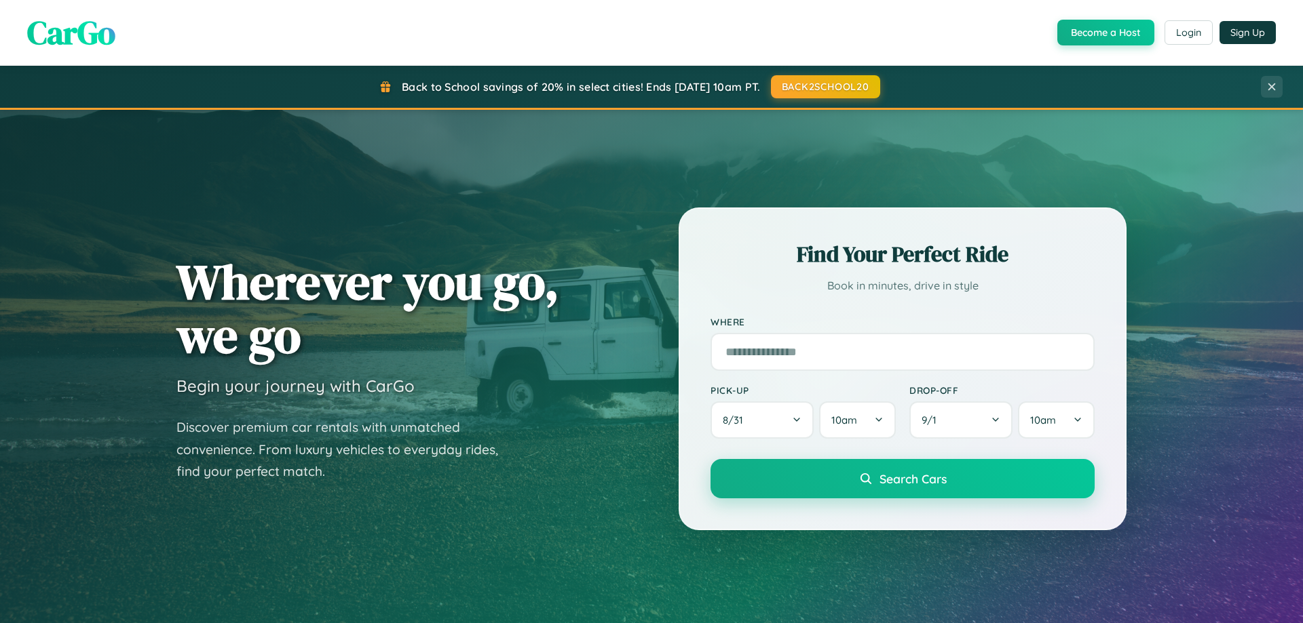 The image size is (1303, 623). Describe the element at coordinates (762, 420) in the screenshot. I see `button: 8/31` at that location.